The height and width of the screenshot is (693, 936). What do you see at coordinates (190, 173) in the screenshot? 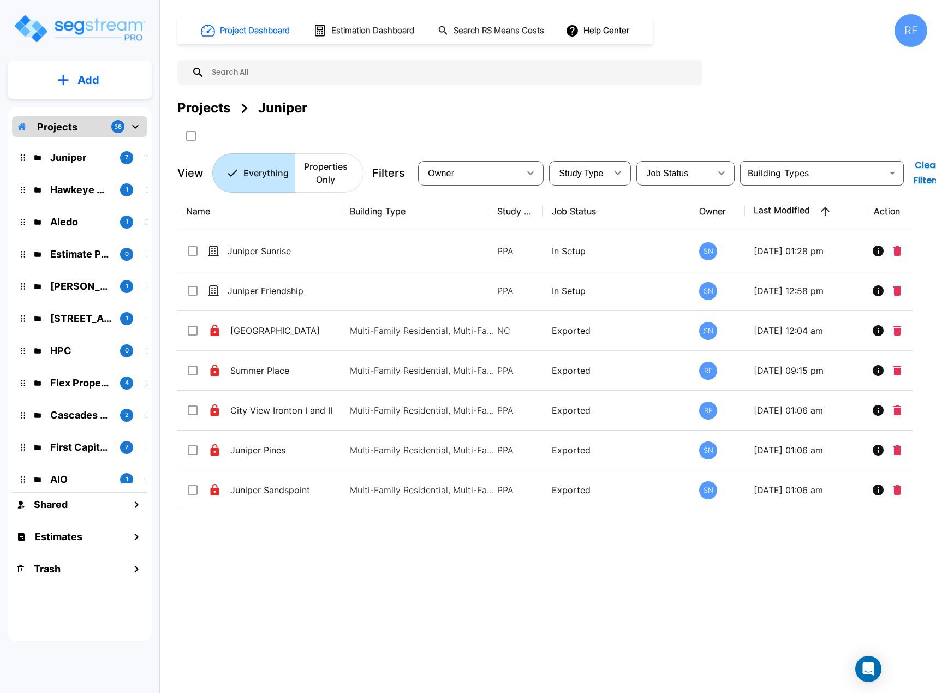
I see `p: View` at bounding box center [190, 173].